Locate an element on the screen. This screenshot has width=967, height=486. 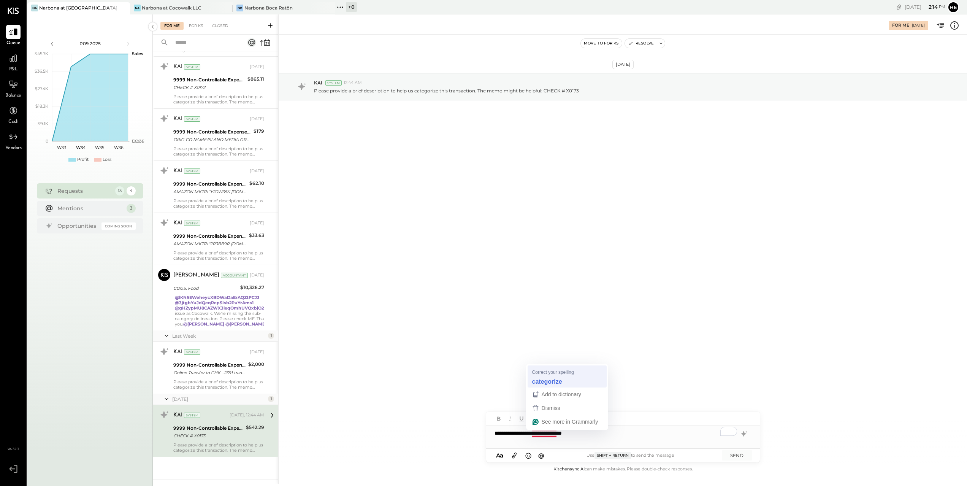
a: P&L is located at coordinates (13, 62).